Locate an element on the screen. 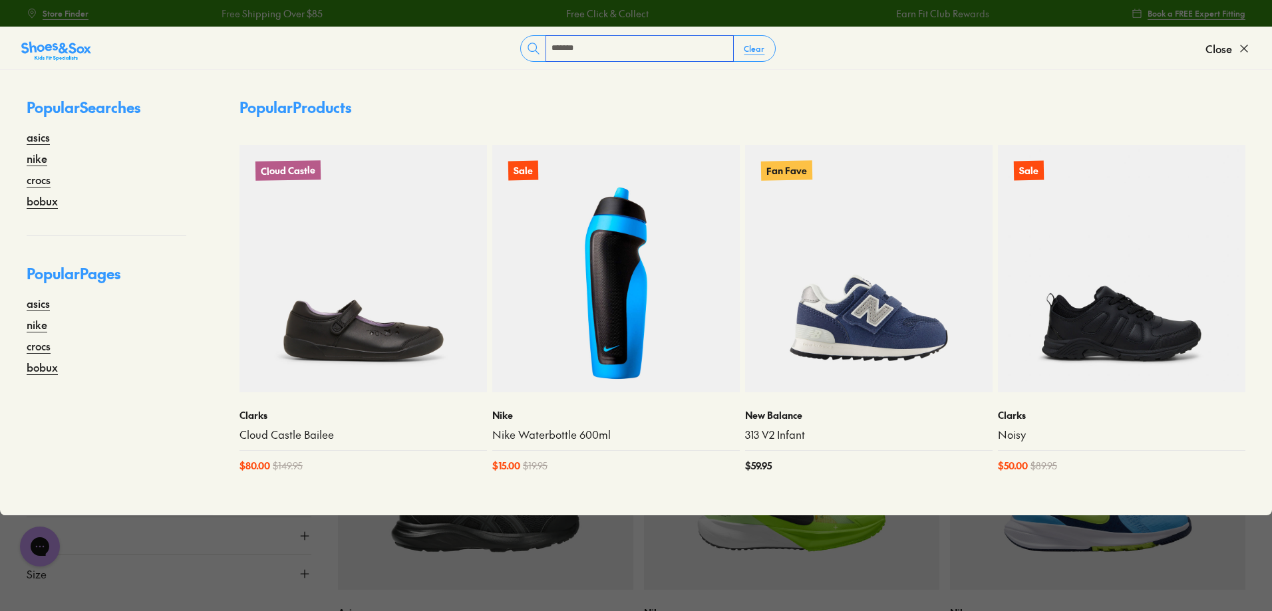  span: Book a FREE Expert Fitting is located at coordinates (1196, 13).